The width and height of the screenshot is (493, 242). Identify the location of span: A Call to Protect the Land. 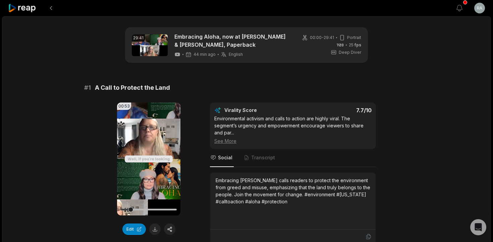
(133, 88).